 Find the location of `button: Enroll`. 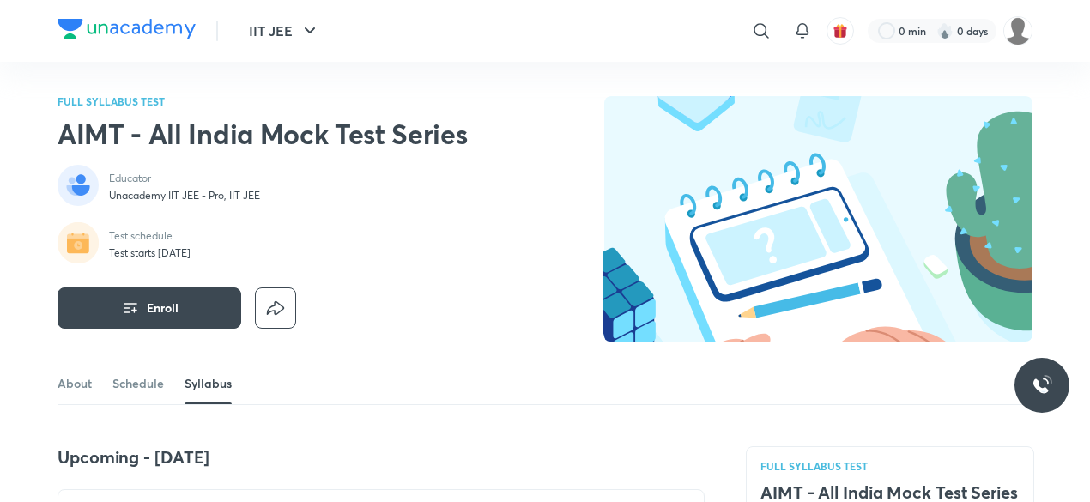

button: Enroll is located at coordinates (149, 308).